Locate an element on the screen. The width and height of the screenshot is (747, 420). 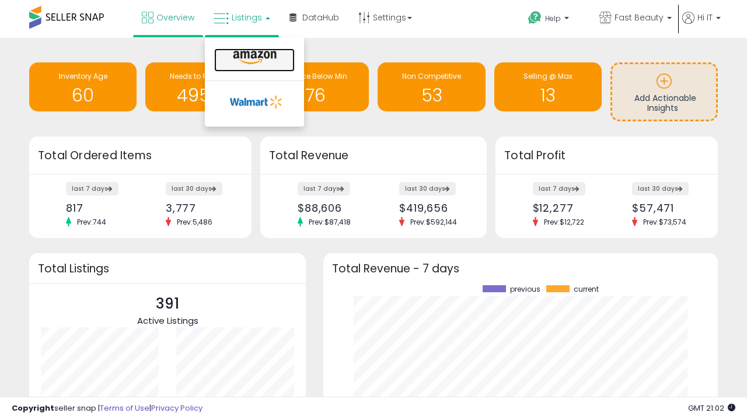
span: previous is located at coordinates (525, 289).